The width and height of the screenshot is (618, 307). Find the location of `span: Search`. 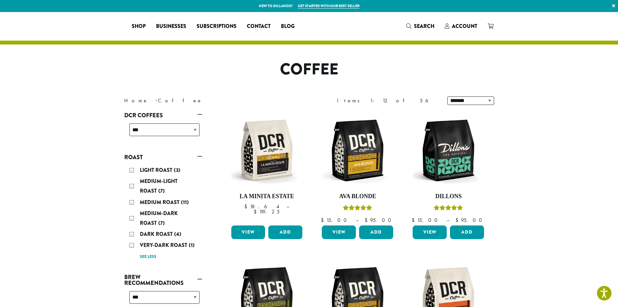

span: Search is located at coordinates (424, 26).